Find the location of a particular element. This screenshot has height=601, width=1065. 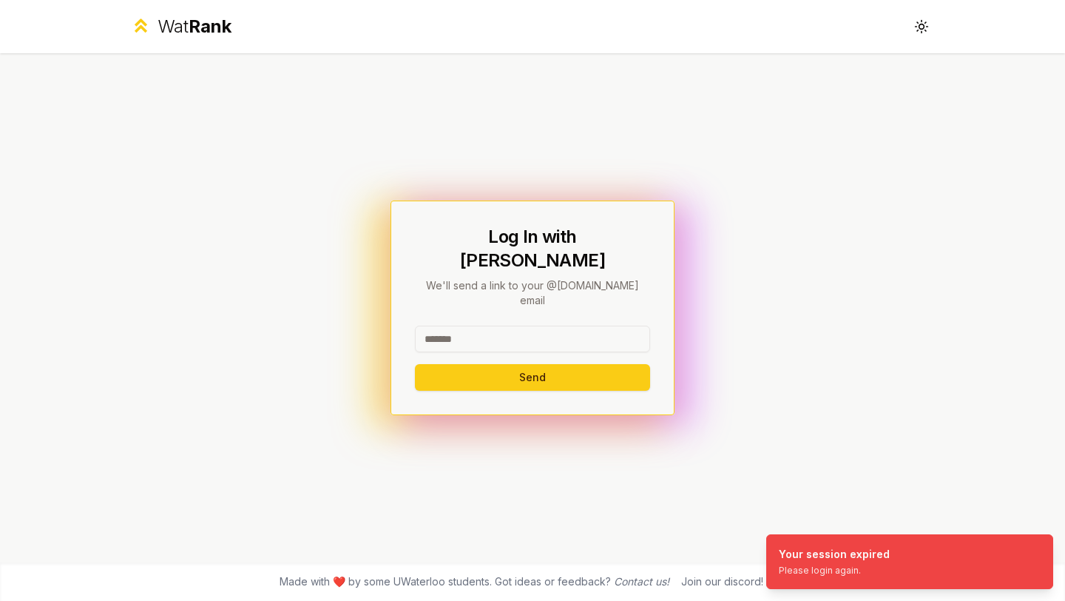

span: Rank is located at coordinates (210, 26).